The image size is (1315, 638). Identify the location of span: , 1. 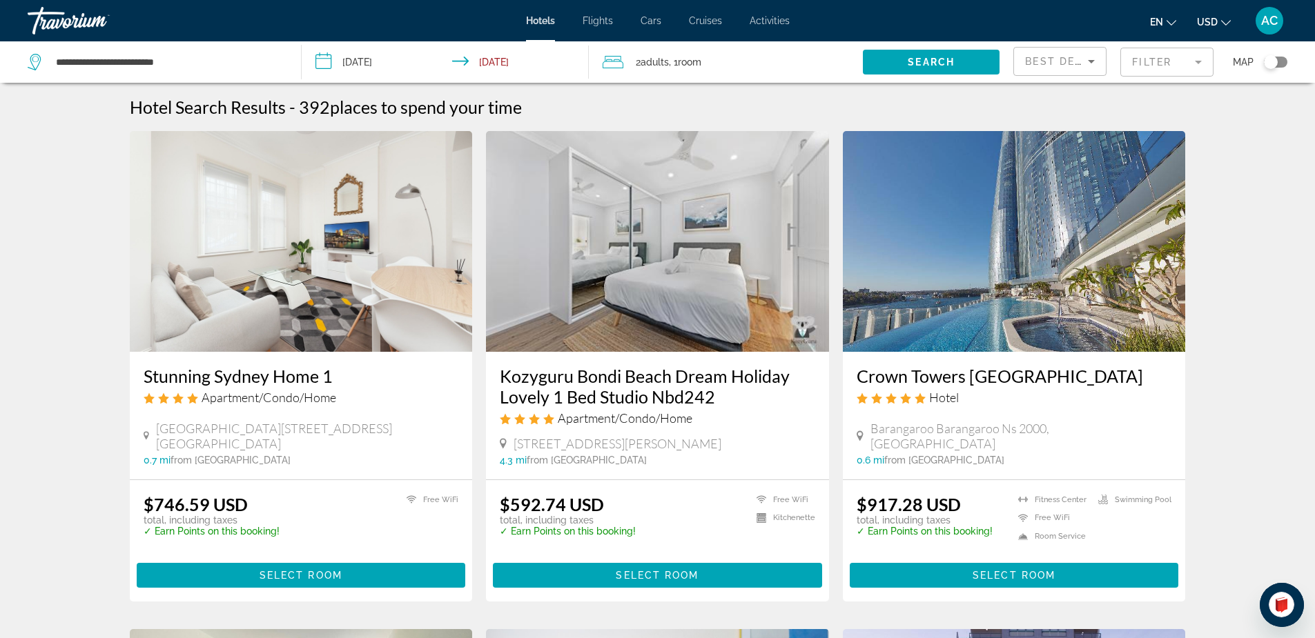
(685, 62).